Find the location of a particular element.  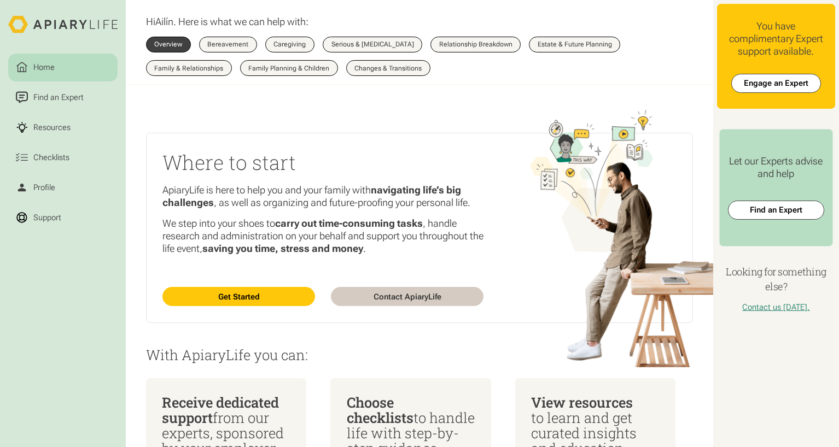

div: Let our Experts advise and help is located at coordinates (776, 168).